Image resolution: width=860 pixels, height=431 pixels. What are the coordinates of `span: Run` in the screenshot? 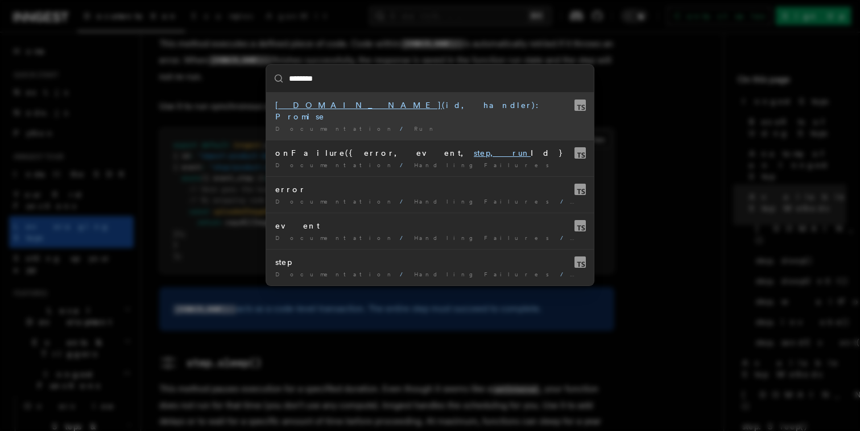 It's located at (426, 129).